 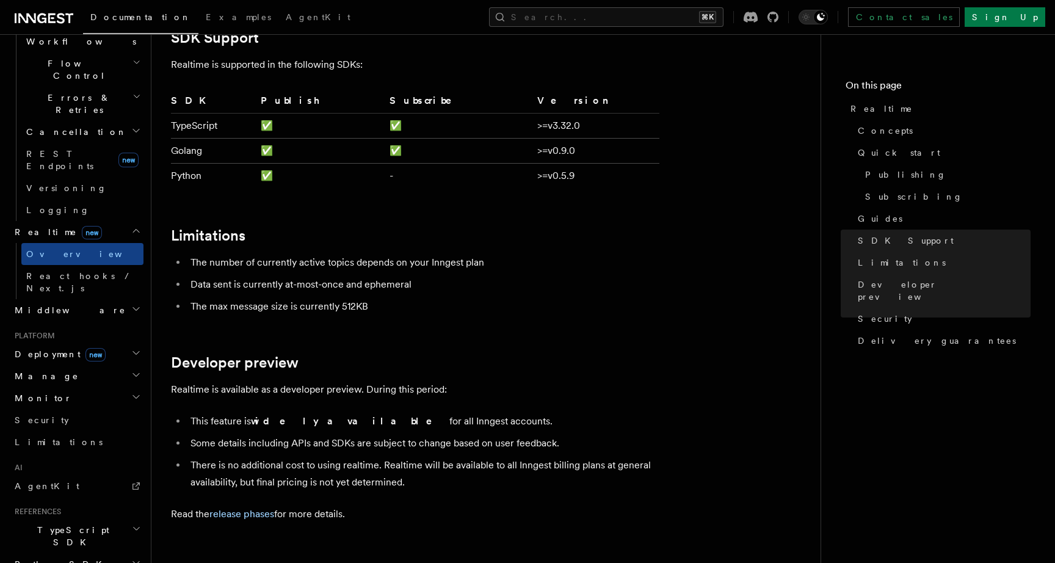 What do you see at coordinates (82, 104) in the screenshot?
I see `button: Errors & Retries` at bounding box center [82, 104].